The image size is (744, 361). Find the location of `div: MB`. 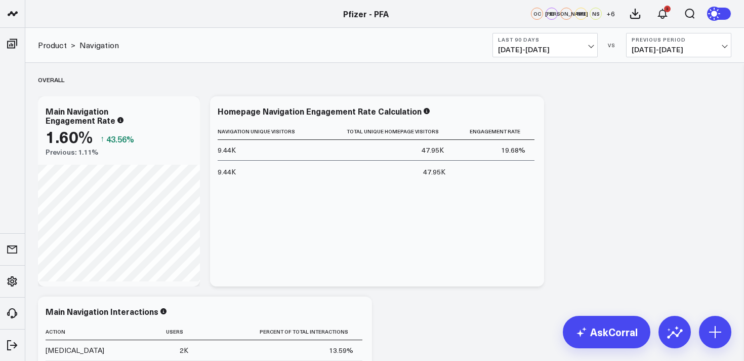

div: MB is located at coordinates (581, 14).